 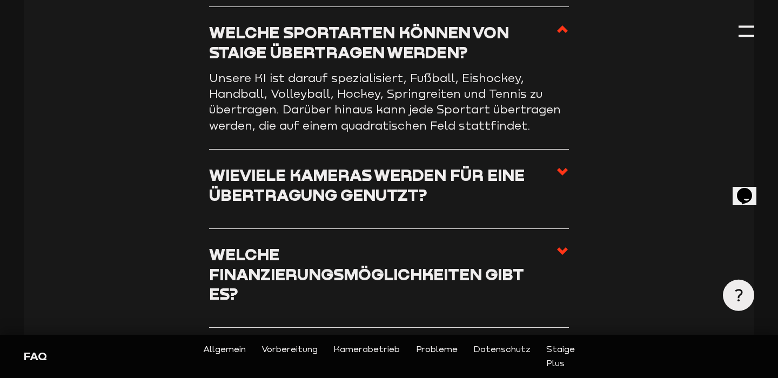 What do you see at coordinates (436, 356) in the screenshot?
I see `a: Probleme` at bounding box center [436, 356].